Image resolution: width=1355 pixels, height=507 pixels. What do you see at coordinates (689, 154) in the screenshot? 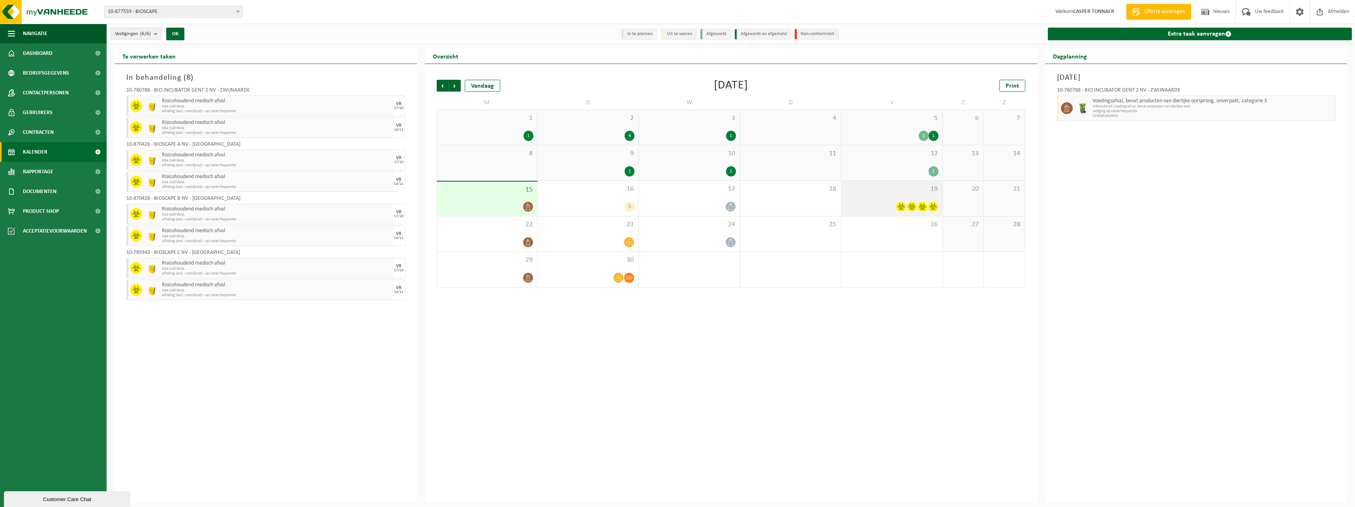
I see `span: 10` at bounding box center [689, 154].